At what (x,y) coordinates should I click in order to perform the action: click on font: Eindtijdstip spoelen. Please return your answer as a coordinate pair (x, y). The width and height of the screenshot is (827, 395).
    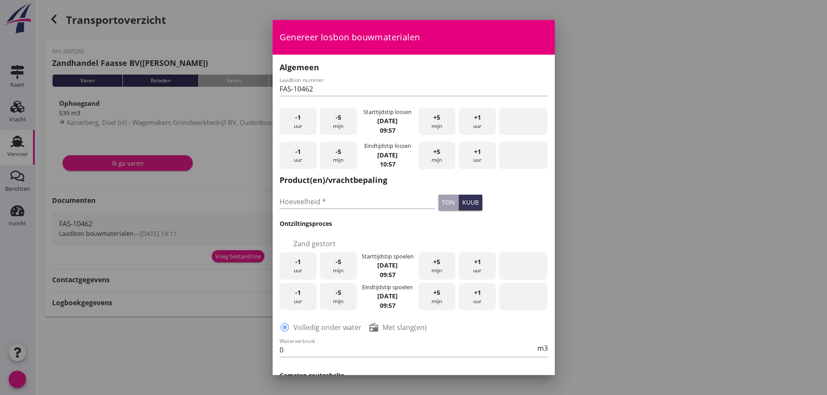
    Looking at the image, I should click on (387, 287).